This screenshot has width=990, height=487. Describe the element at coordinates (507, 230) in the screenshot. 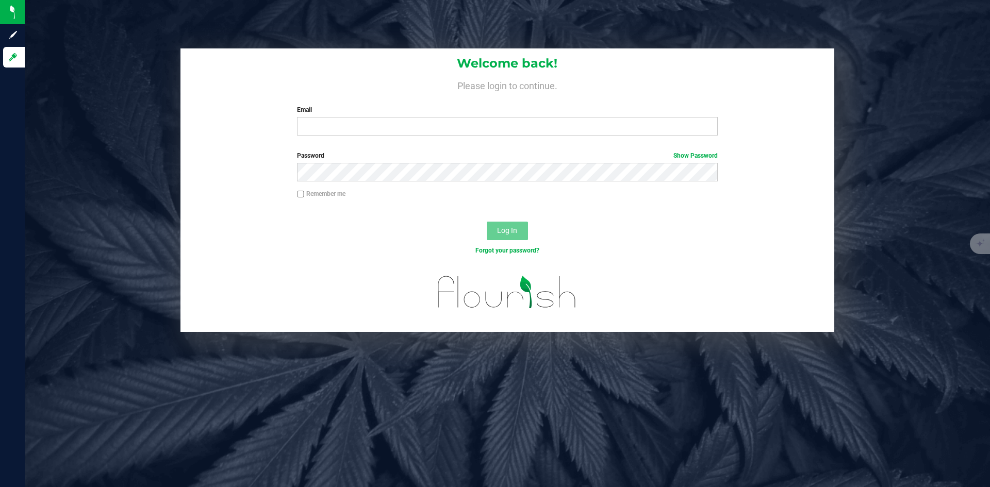

I see `span: Log In` at that location.